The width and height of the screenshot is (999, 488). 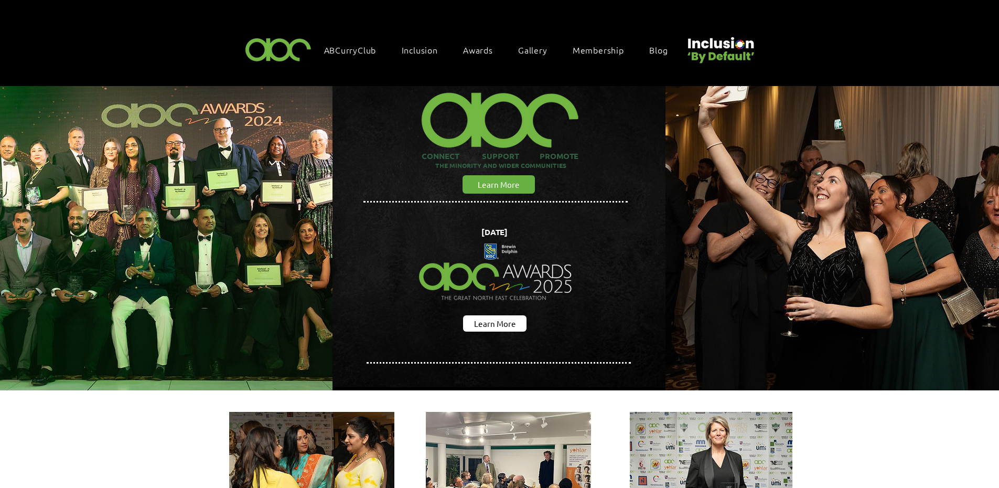 What do you see at coordinates (483, 50) in the screenshot?
I see `div: Awards` at bounding box center [483, 50].